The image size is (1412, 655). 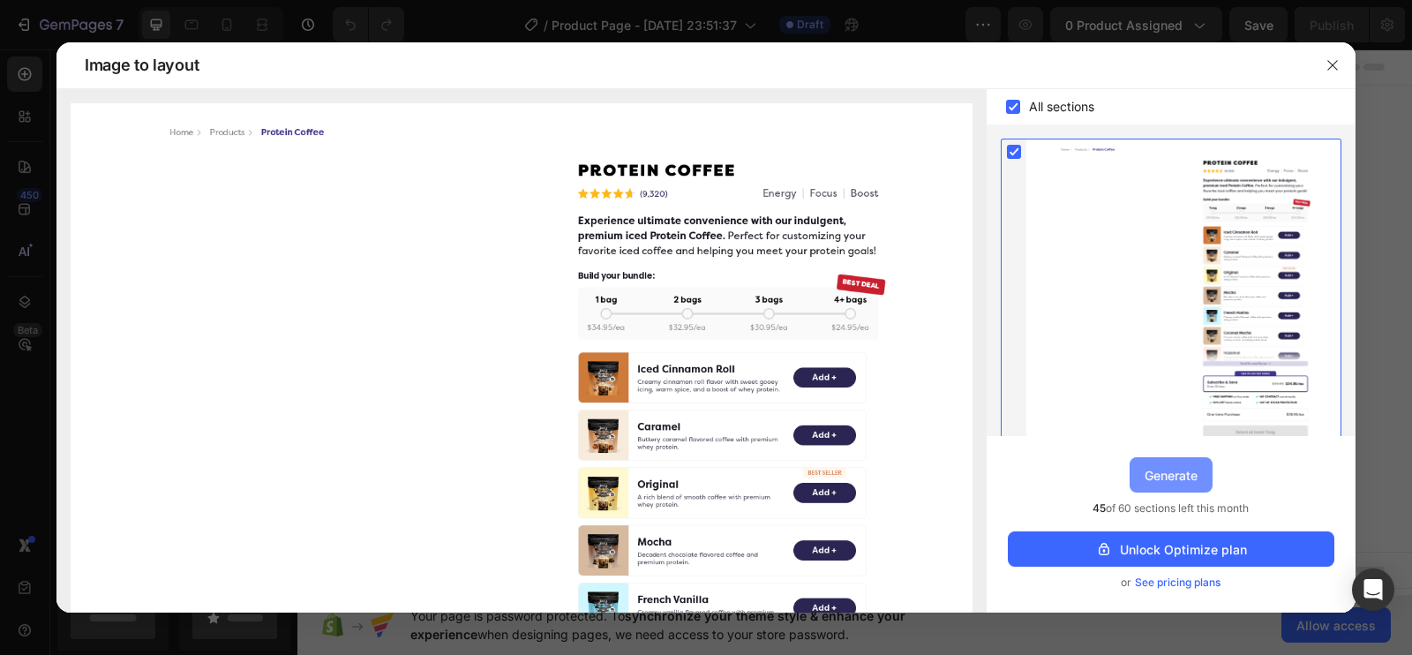 What do you see at coordinates (1373, 590) in the screenshot?
I see `div: Open Intercom Messenger` at bounding box center [1373, 590].